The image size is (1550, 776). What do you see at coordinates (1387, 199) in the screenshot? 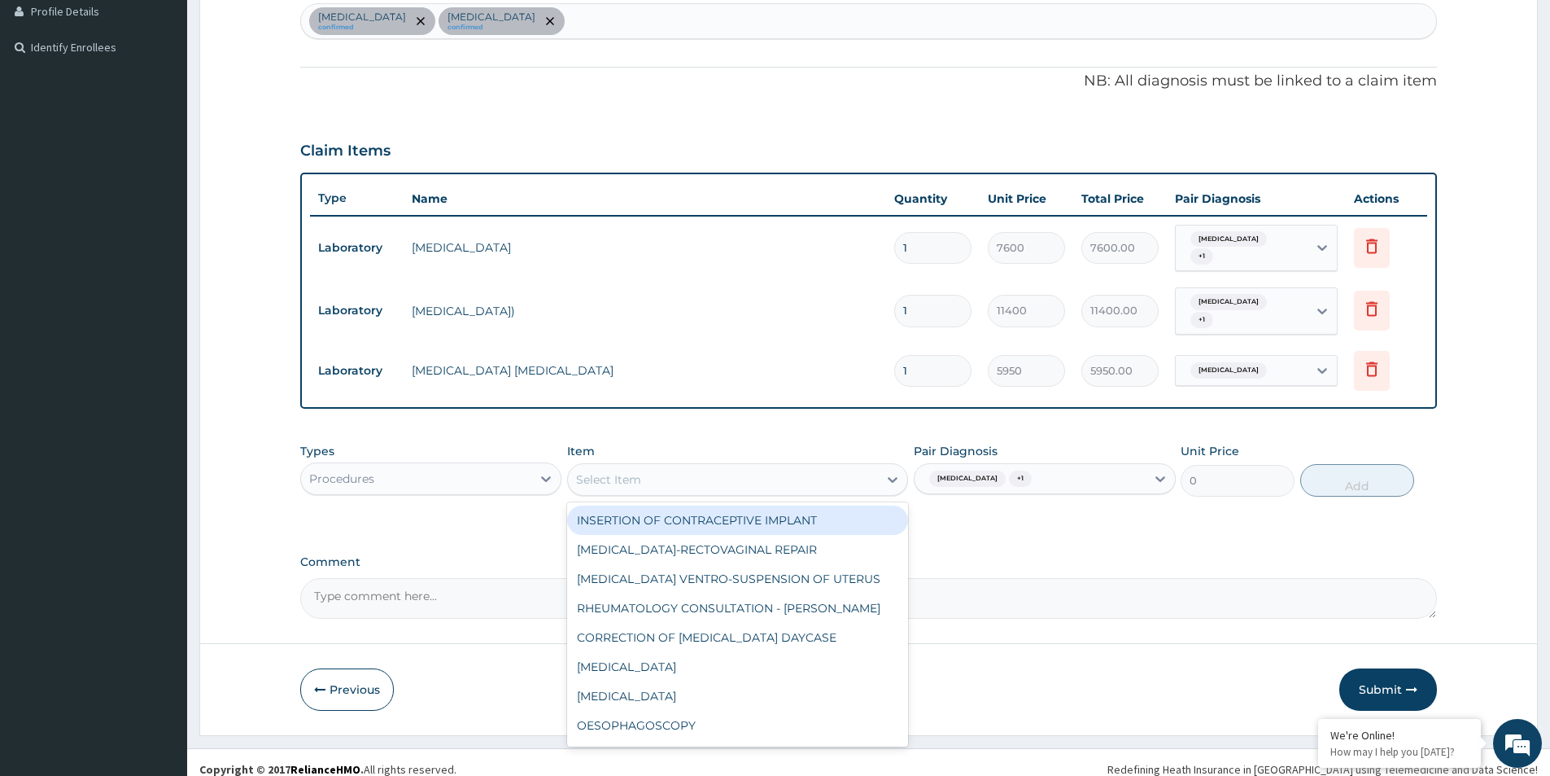
I see `th: Actions` at bounding box center [1387, 199].